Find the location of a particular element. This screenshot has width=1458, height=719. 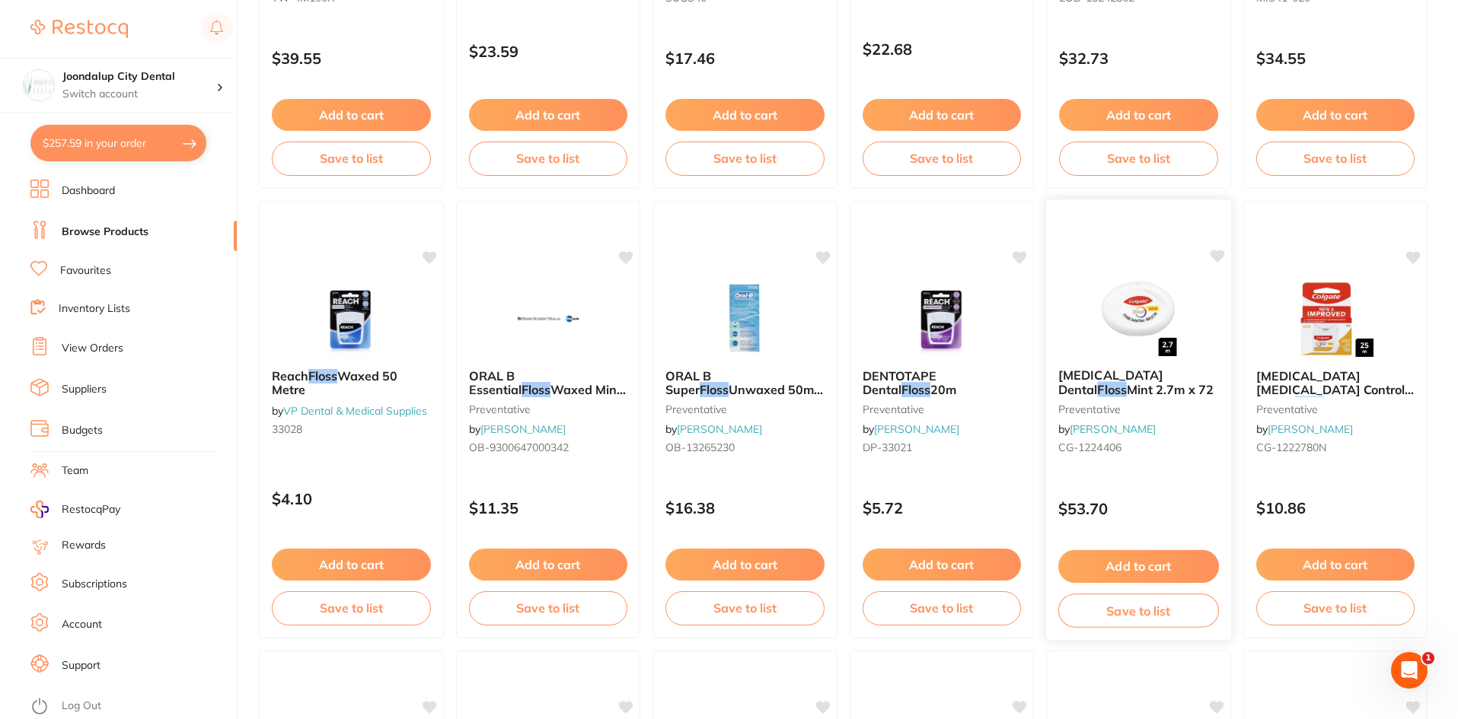

img: ORAL B Essential Floss Waxed Mint 50m Pack of 6 is located at coordinates (548, 319).